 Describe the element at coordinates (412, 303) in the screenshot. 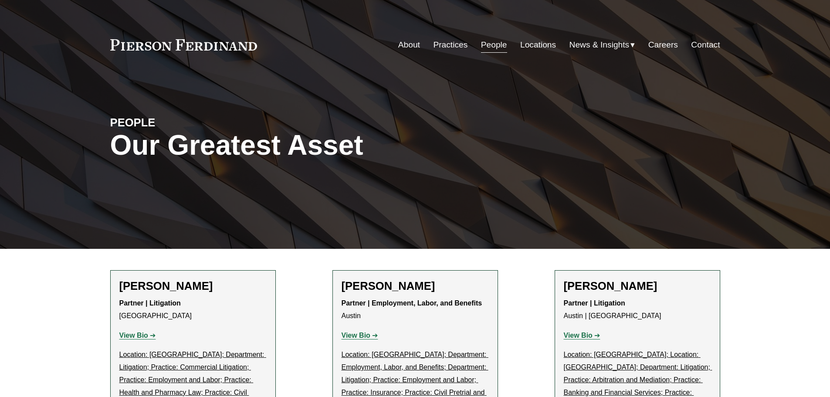

I see `strong: Partner | Employment, Labor, and Benefits` at that location.